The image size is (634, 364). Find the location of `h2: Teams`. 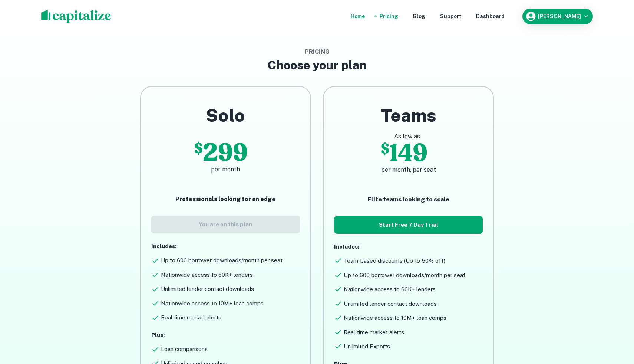

h2: Teams is located at coordinates (408, 115).